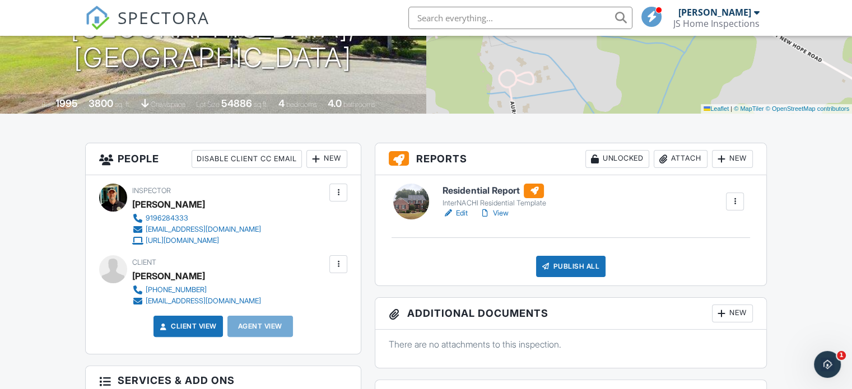 This screenshot has width=852, height=389. Describe the element at coordinates (617, 159) in the screenshot. I see `div: Unlocked` at that location.